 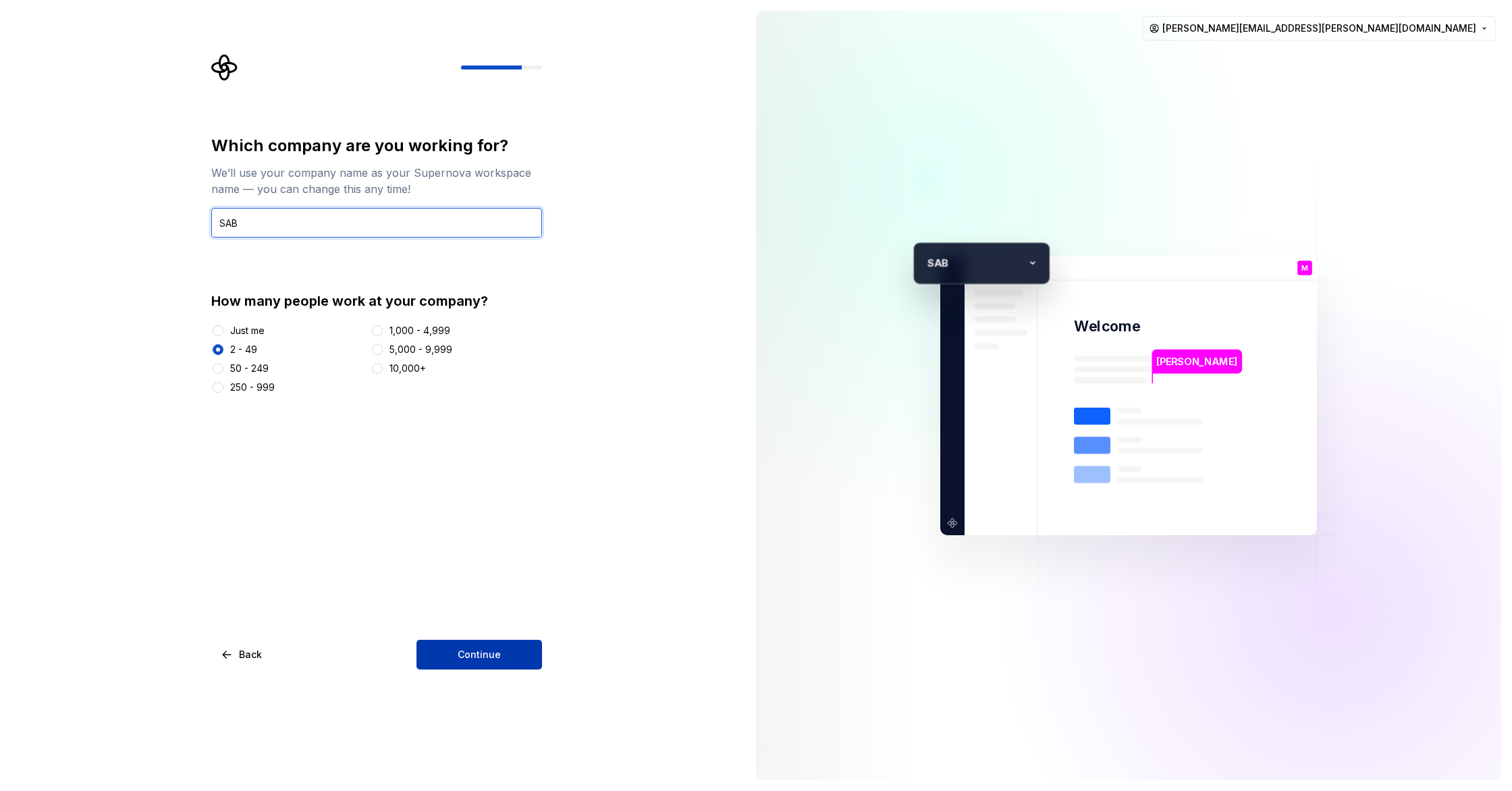 What do you see at coordinates (252, 387) in the screenshot?
I see `div: 250 - 999` at bounding box center [252, 387].